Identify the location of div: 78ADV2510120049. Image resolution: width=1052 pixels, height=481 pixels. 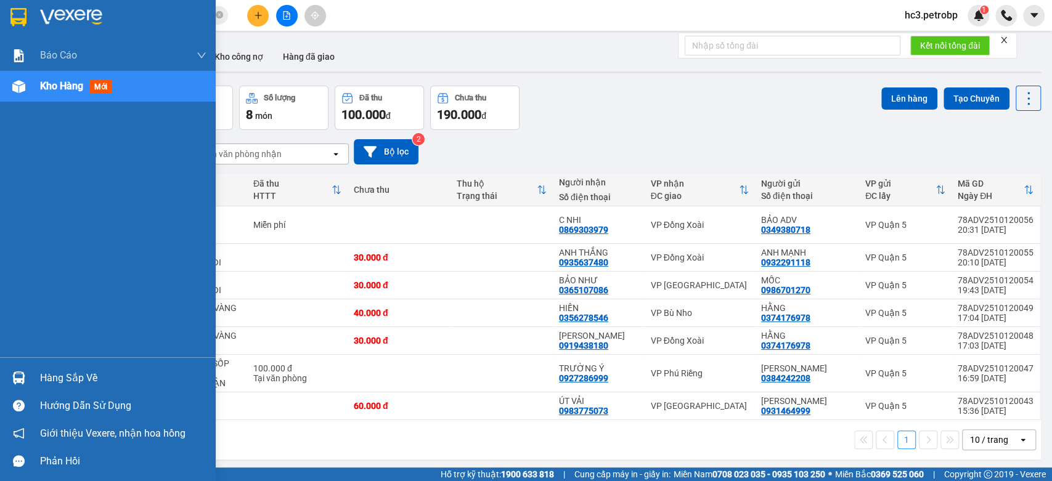
(995, 308).